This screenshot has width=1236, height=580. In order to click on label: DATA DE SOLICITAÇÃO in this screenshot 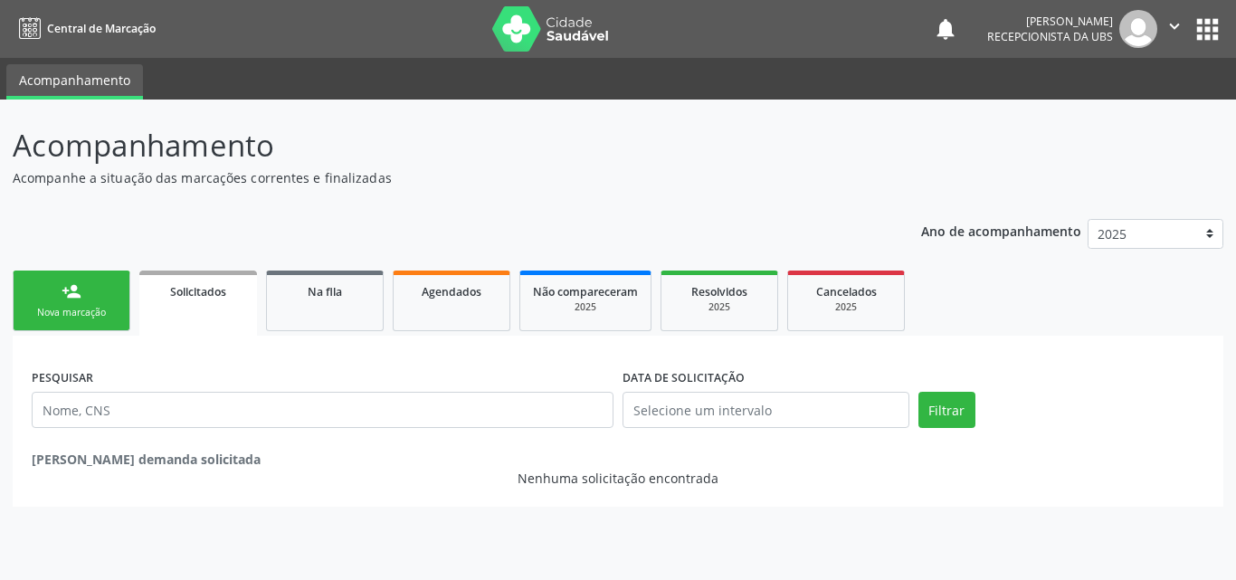, I will do `click(683, 377)`.